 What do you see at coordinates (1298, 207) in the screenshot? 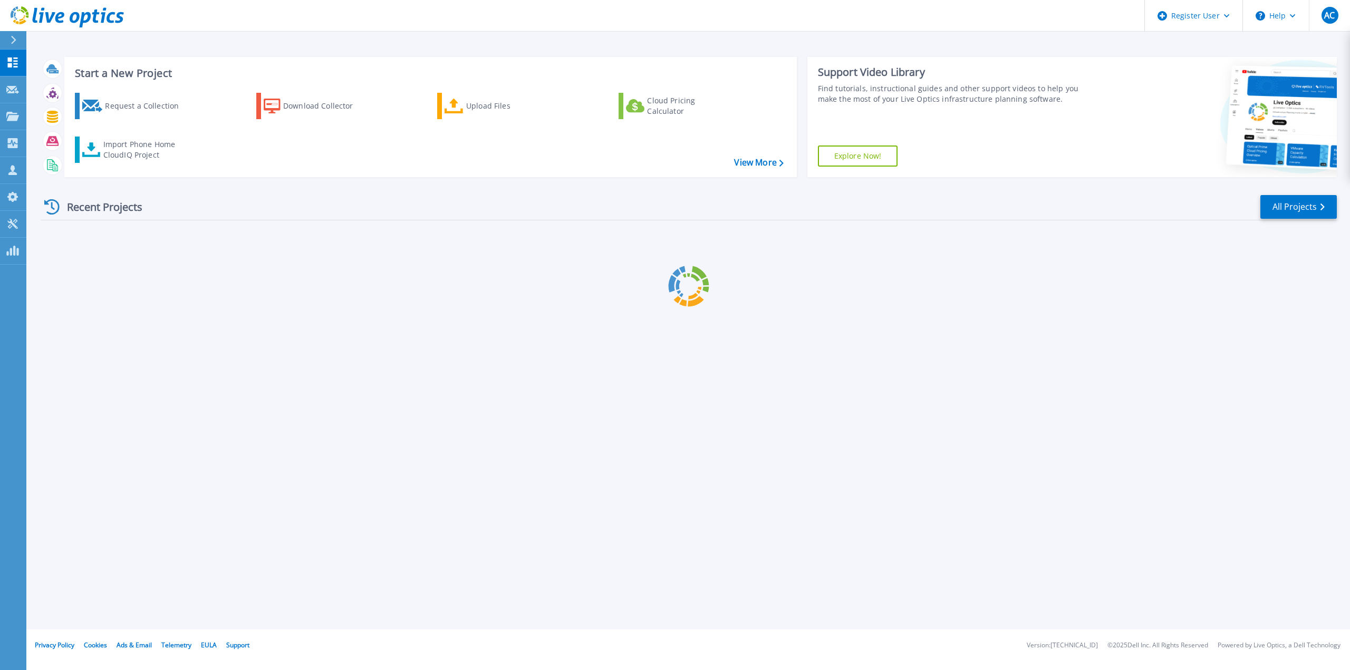
I see `a: All Projects` at bounding box center [1298, 207].